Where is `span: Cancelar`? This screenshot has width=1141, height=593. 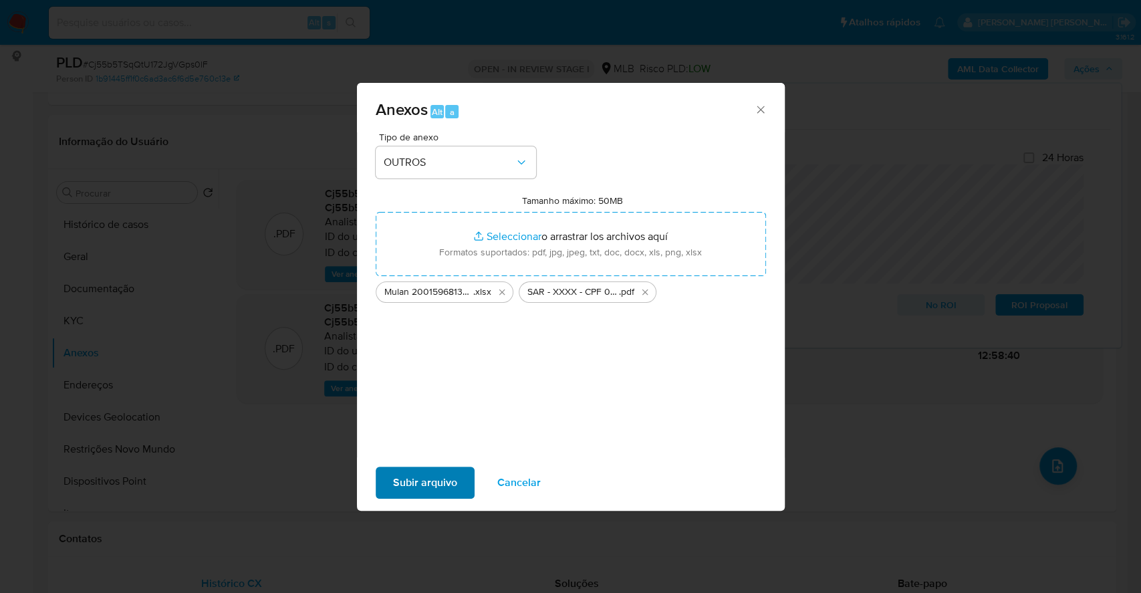 span: Cancelar is located at coordinates (519, 483).